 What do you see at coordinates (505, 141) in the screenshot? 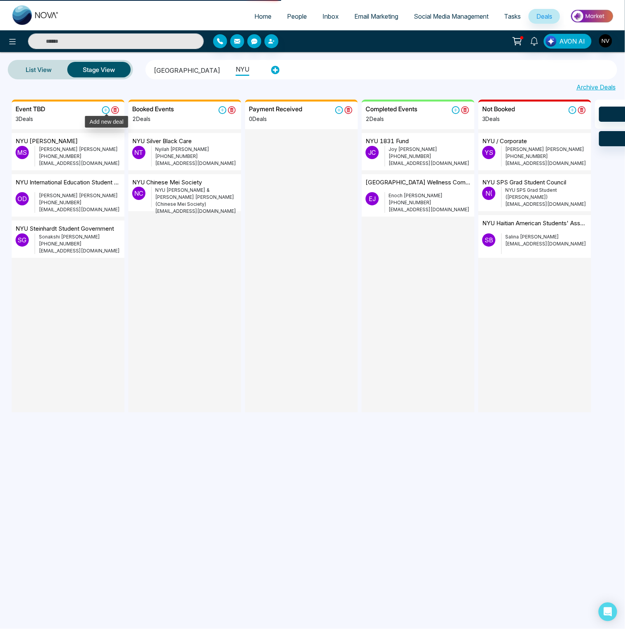
I see `p: NYU / Corporate` at bounding box center [505, 141].